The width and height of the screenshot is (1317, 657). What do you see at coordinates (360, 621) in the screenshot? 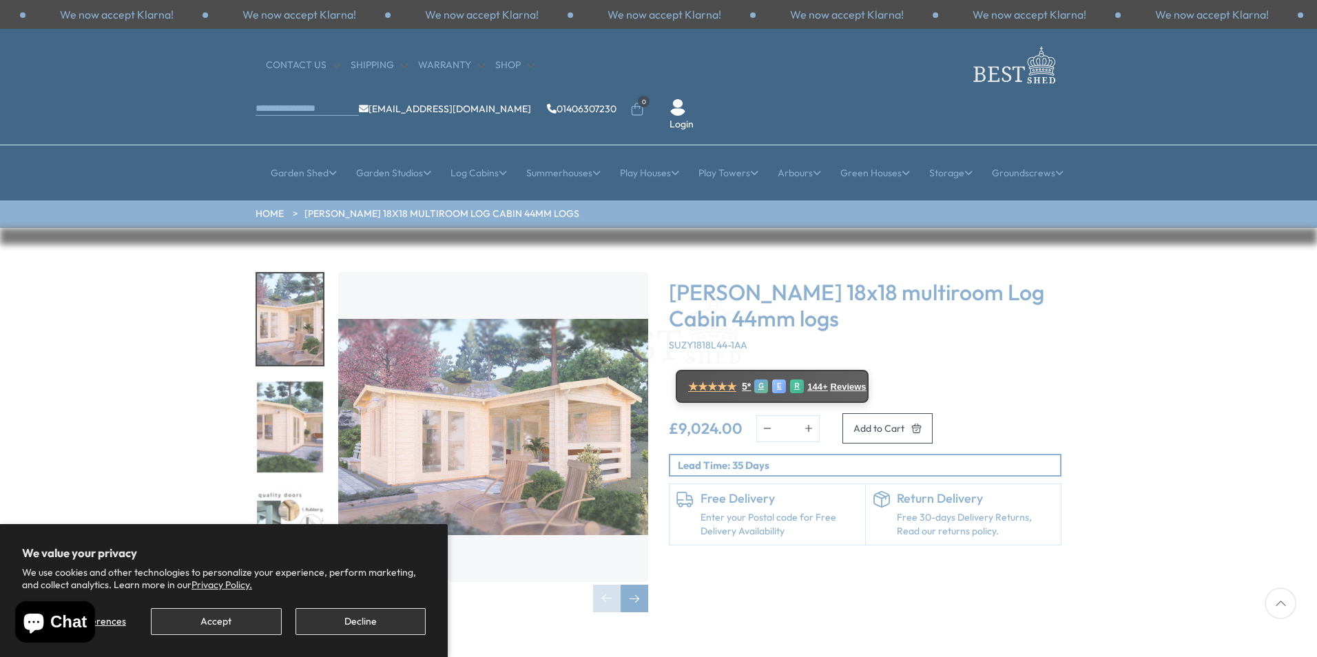
I see `button: Decline` at bounding box center [360, 621].